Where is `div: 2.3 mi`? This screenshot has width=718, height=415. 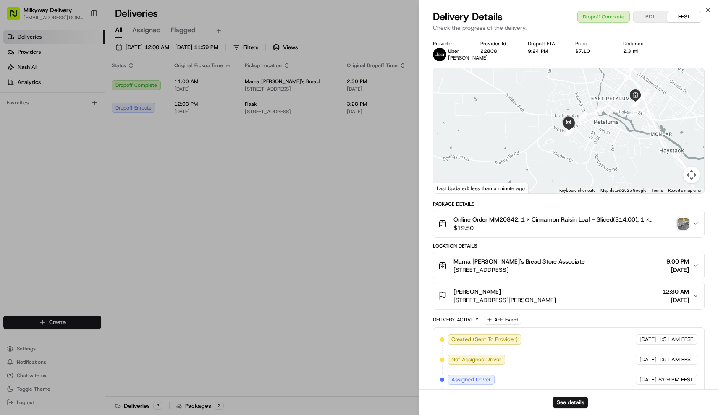 div: 2.3 mi is located at coordinates (640, 51).